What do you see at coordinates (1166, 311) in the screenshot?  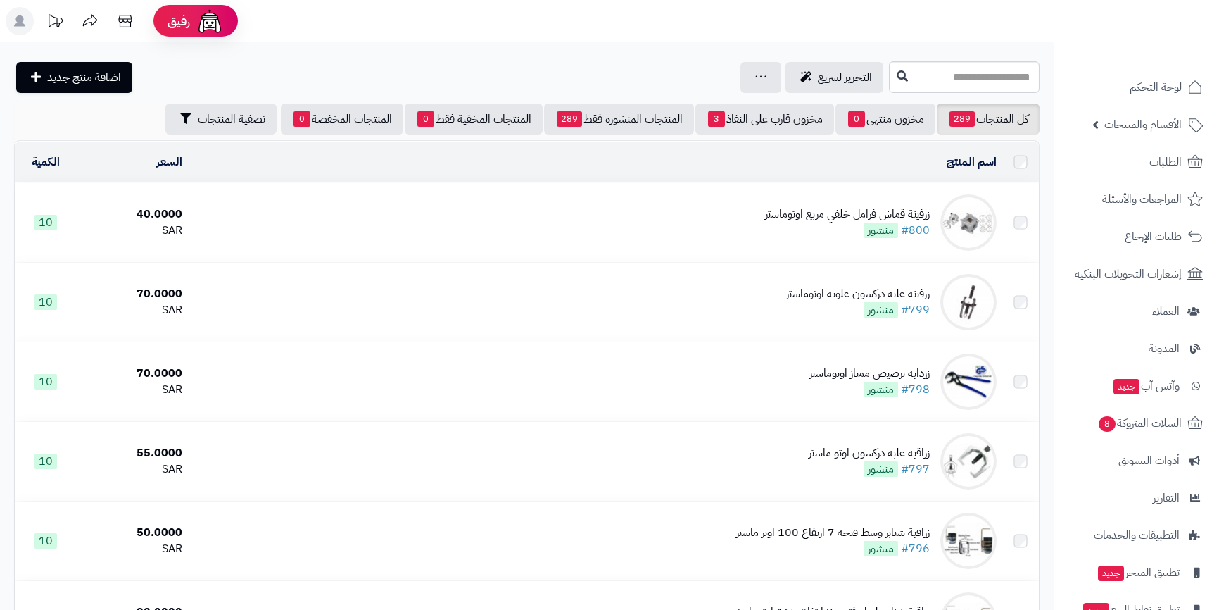 I see `span: العملاء` at bounding box center [1166, 311].